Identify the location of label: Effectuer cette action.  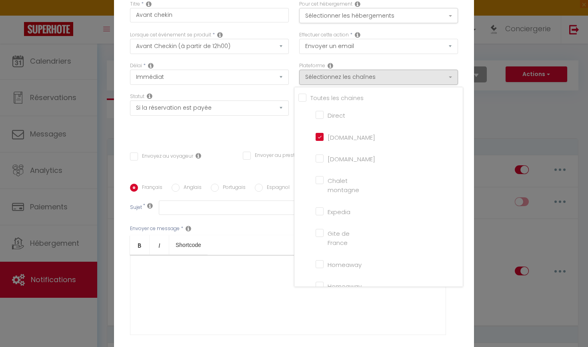
(324, 35).